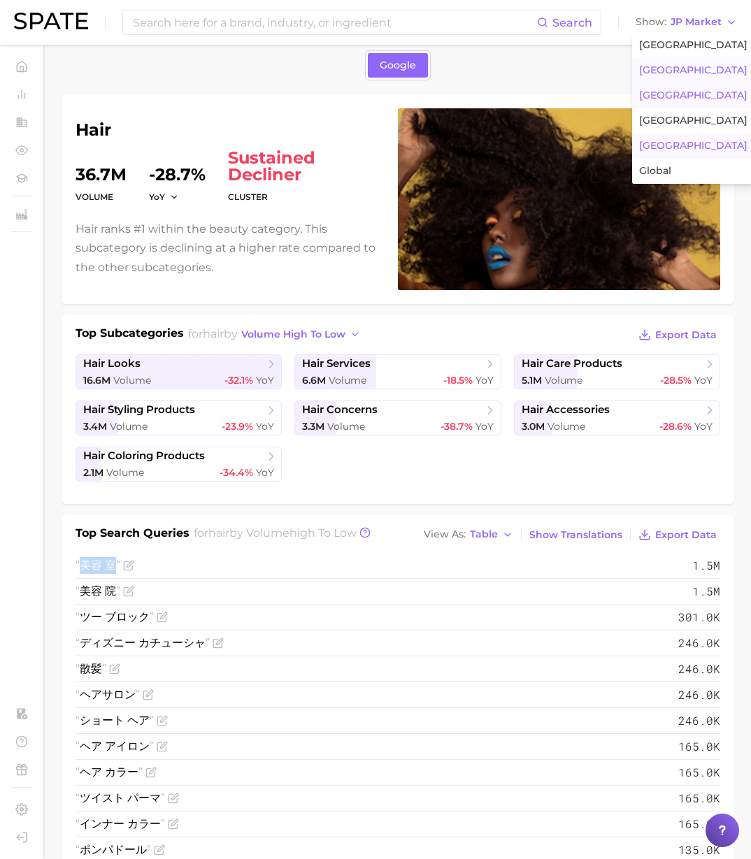 The width and height of the screenshot is (751, 859). What do you see at coordinates (237, 427) in the screenshot?
I see `span: -23.9%` at bounding box center [237, 427].